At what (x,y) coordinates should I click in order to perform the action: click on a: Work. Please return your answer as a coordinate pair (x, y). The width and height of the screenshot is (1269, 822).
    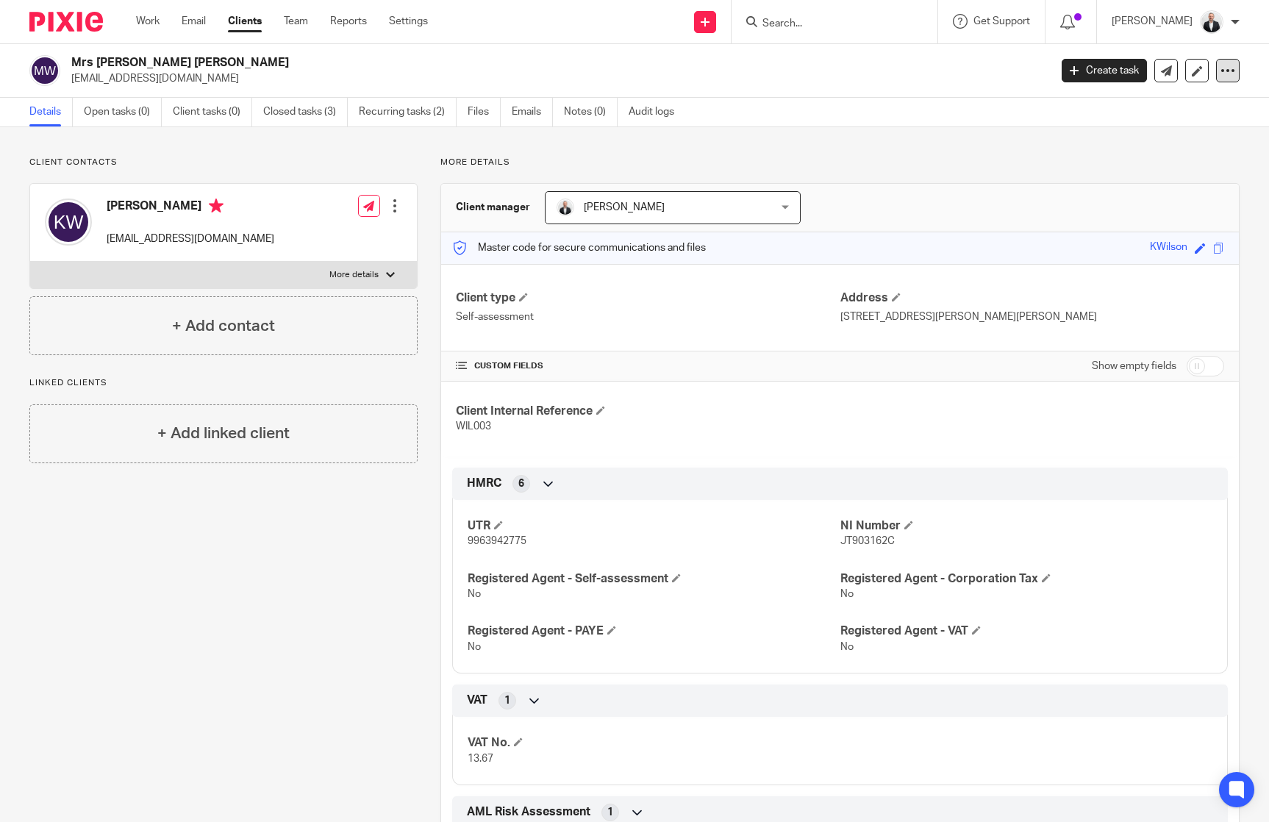
    Looking at the image, I should click on (148, 21).